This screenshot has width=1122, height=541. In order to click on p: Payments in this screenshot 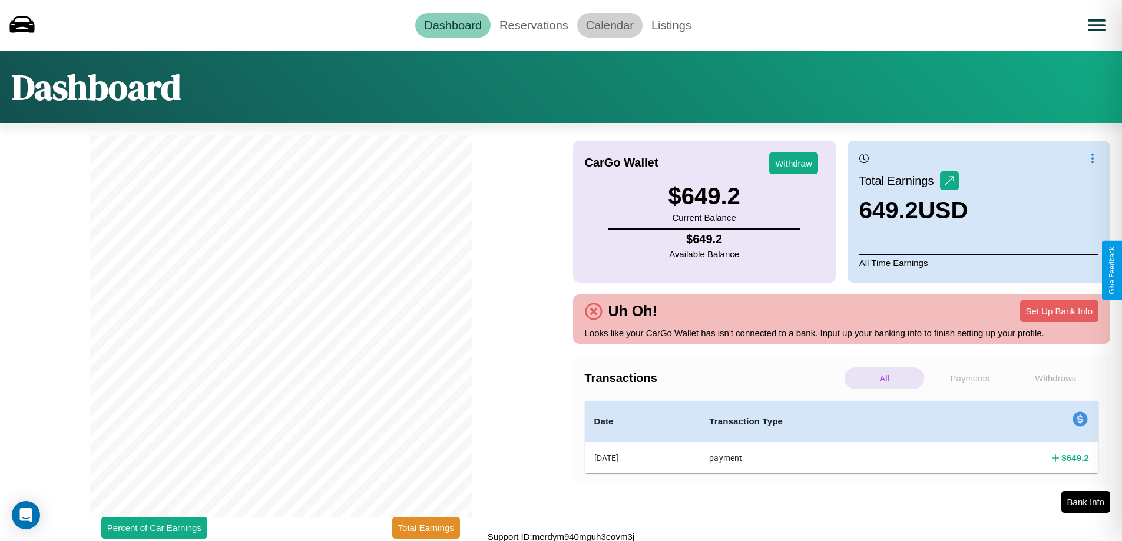, I will do `click(969, 378)`.